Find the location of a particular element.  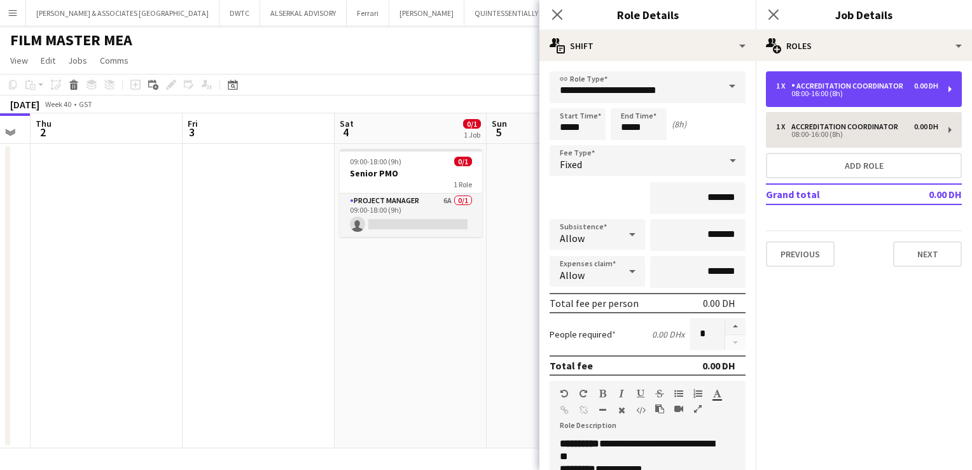

div: 1 Job is located at coordinates (472, 134).